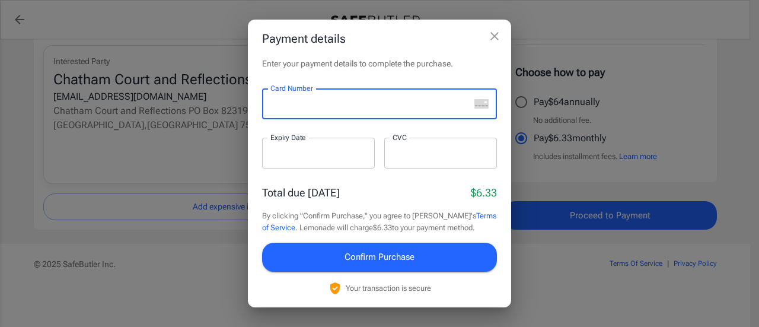 This screenshot has width=759, height=327. I want to click on button: Confirm Purchase, so click(380, 257).